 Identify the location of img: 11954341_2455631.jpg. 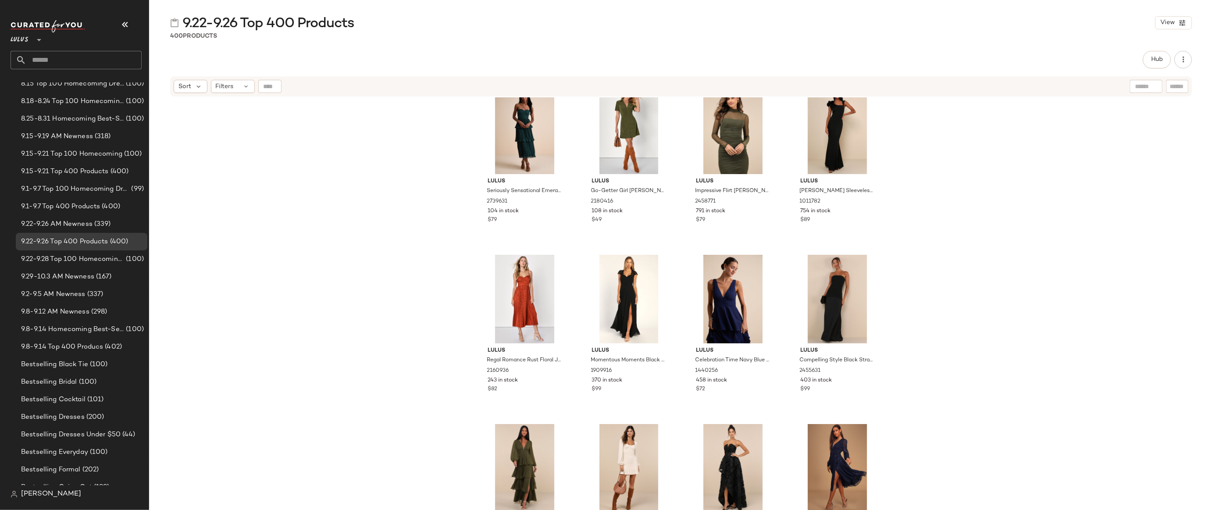
(837, 299).